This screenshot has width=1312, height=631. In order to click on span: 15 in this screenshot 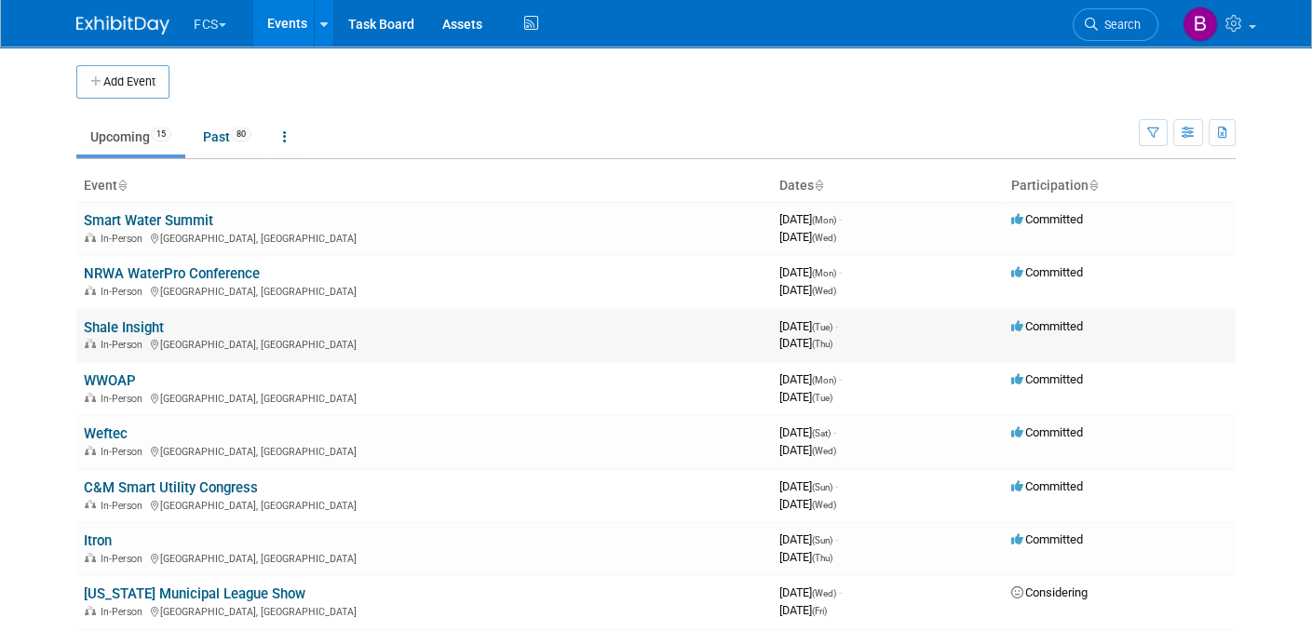, I will do `click(161, 134)`.